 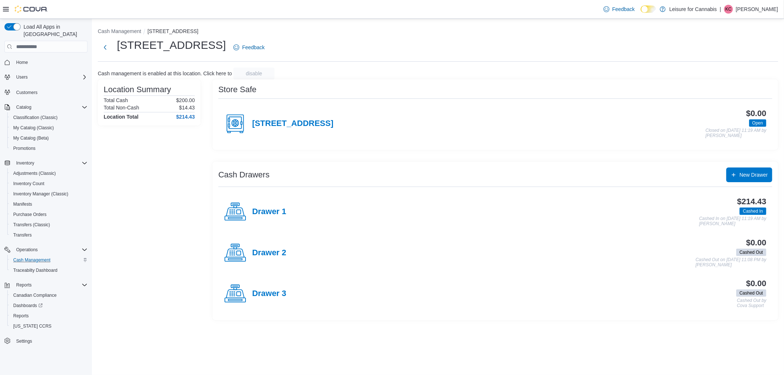 I want to click on span: Users, so click(x=22, y=77).